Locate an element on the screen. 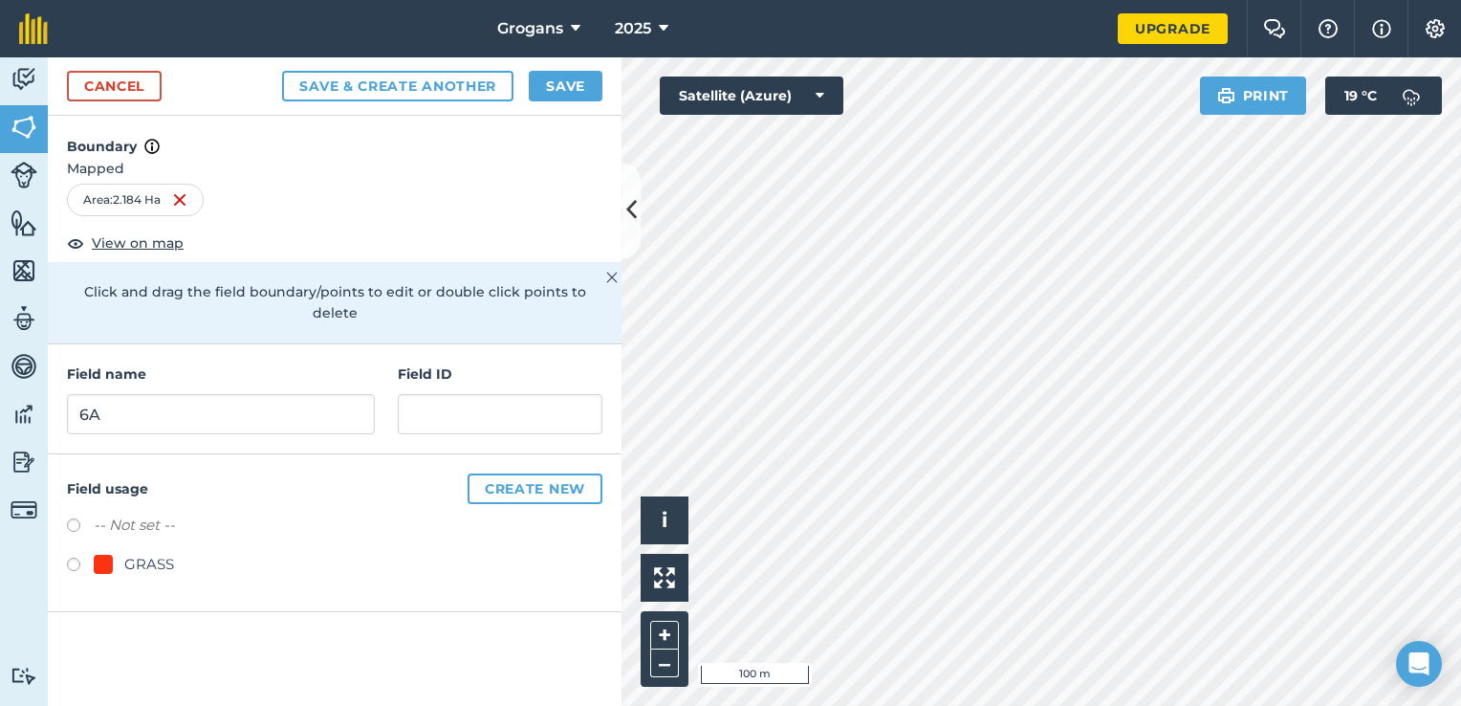 The width and height of the screenshot is (1461, 706). img: fieldmargin Logo is located at coordinates (33, 29).